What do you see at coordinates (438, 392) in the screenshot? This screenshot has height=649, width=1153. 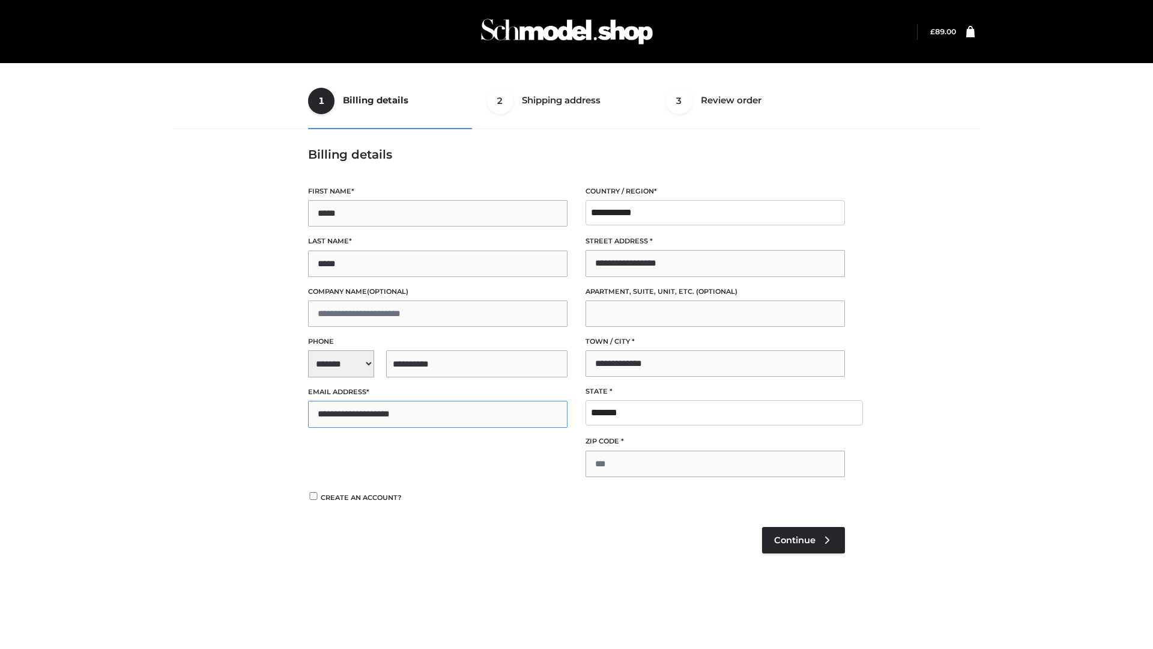 I see `label: Email address` at bounding box center [438, 392].